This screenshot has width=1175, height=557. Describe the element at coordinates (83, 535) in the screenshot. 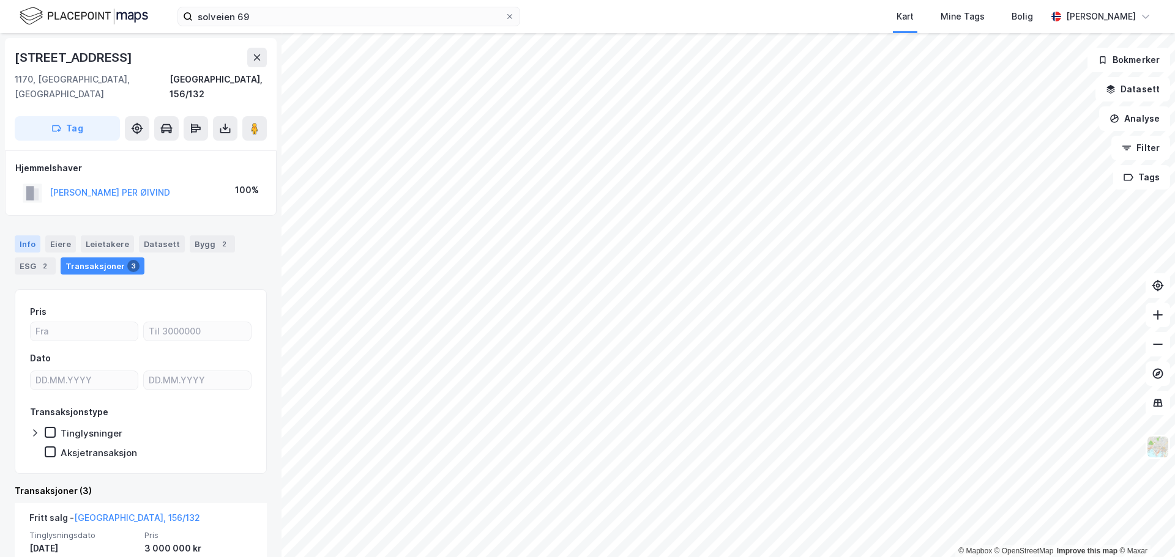

I see `span: Tinglysningsdato` at that location.